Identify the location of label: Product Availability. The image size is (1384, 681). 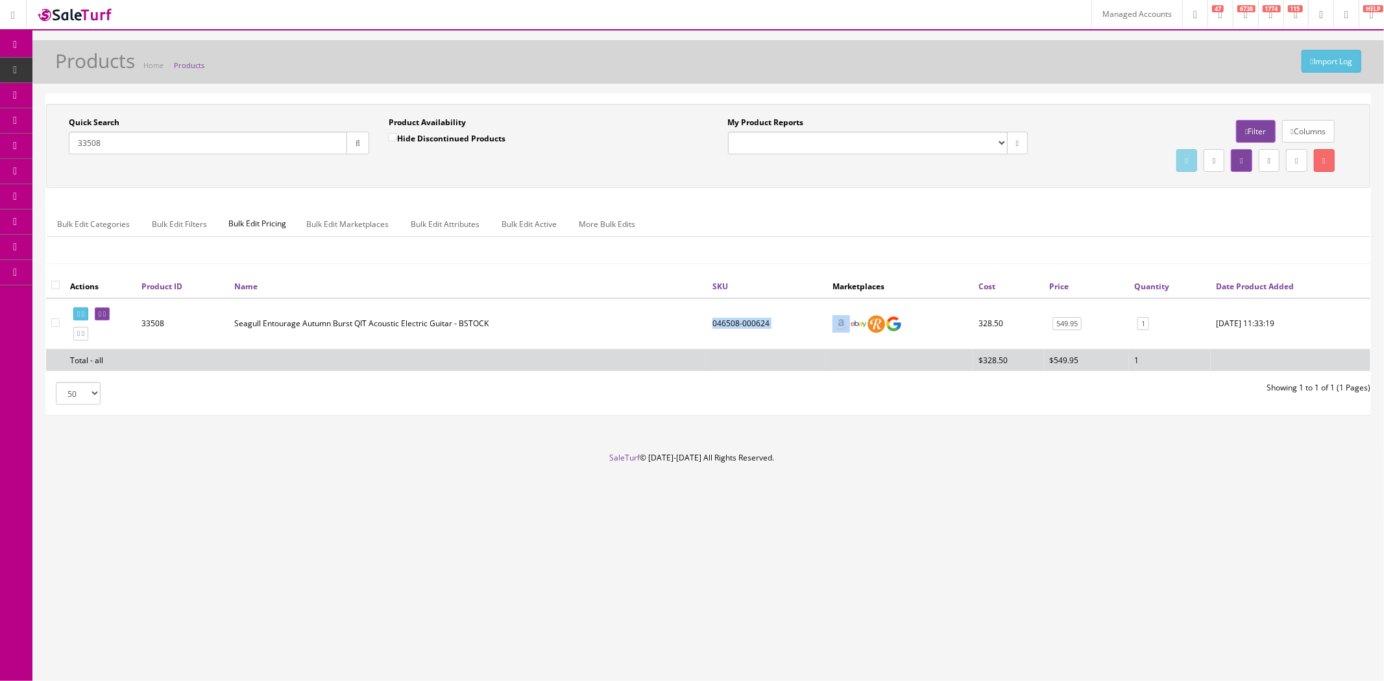
(427, 123).